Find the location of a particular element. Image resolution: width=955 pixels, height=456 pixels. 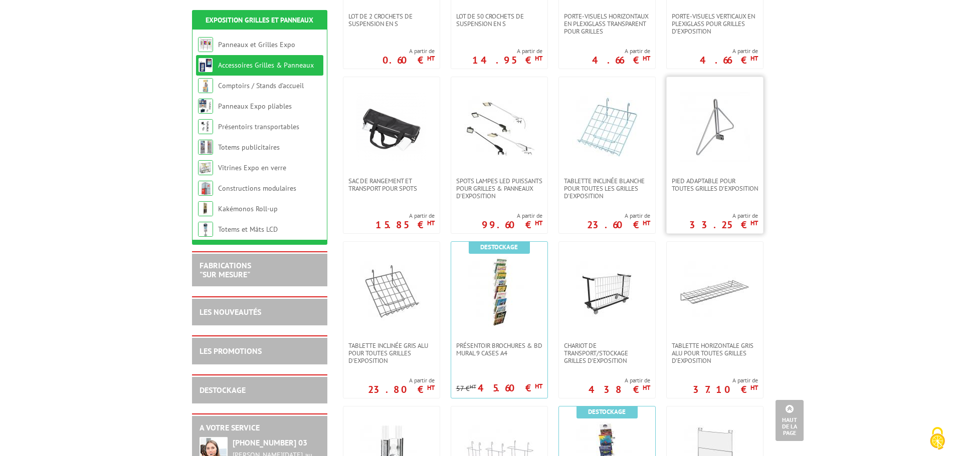

a: LES PROMOTIONS is located at coordinates (230, 351).